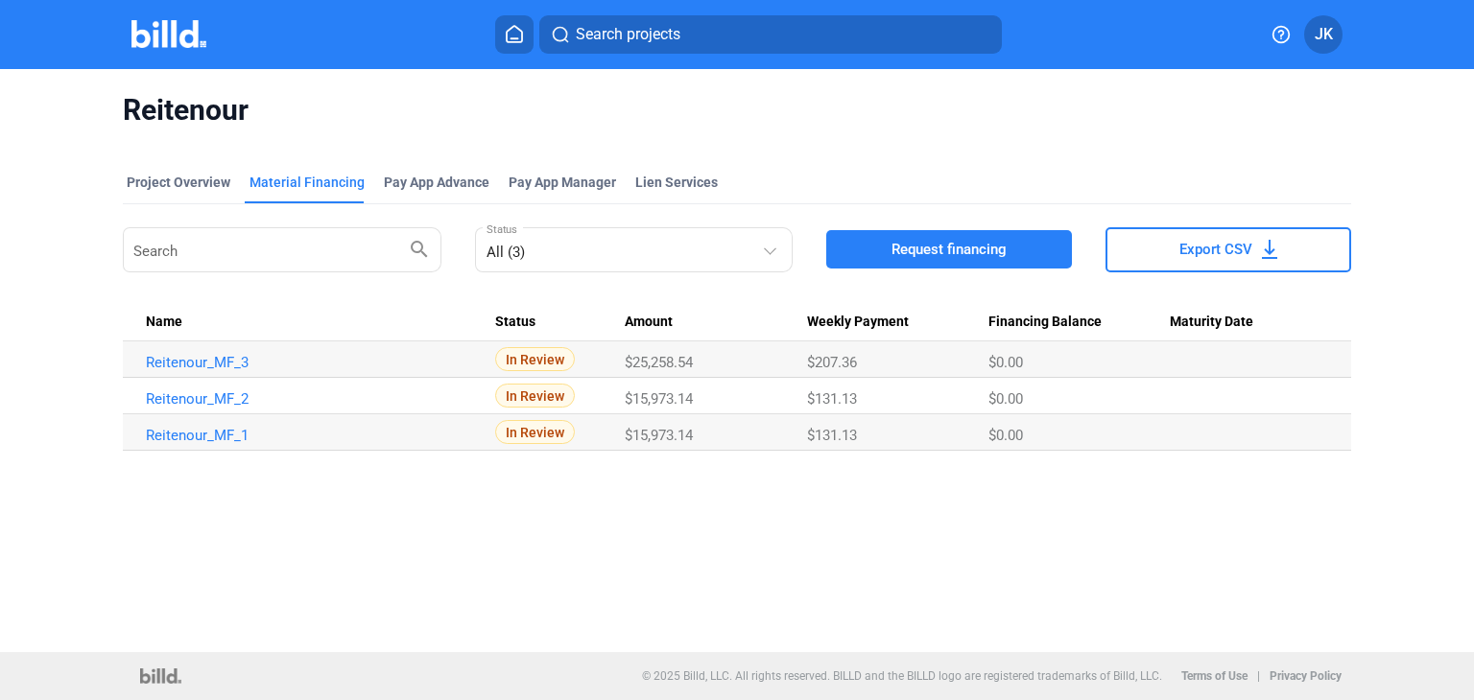  I want to click on p: © 2025 Billd, LLC. All rights reserved. BILLD and the BILLD logo are registered trademarks of Bil..., so click(902, 676).